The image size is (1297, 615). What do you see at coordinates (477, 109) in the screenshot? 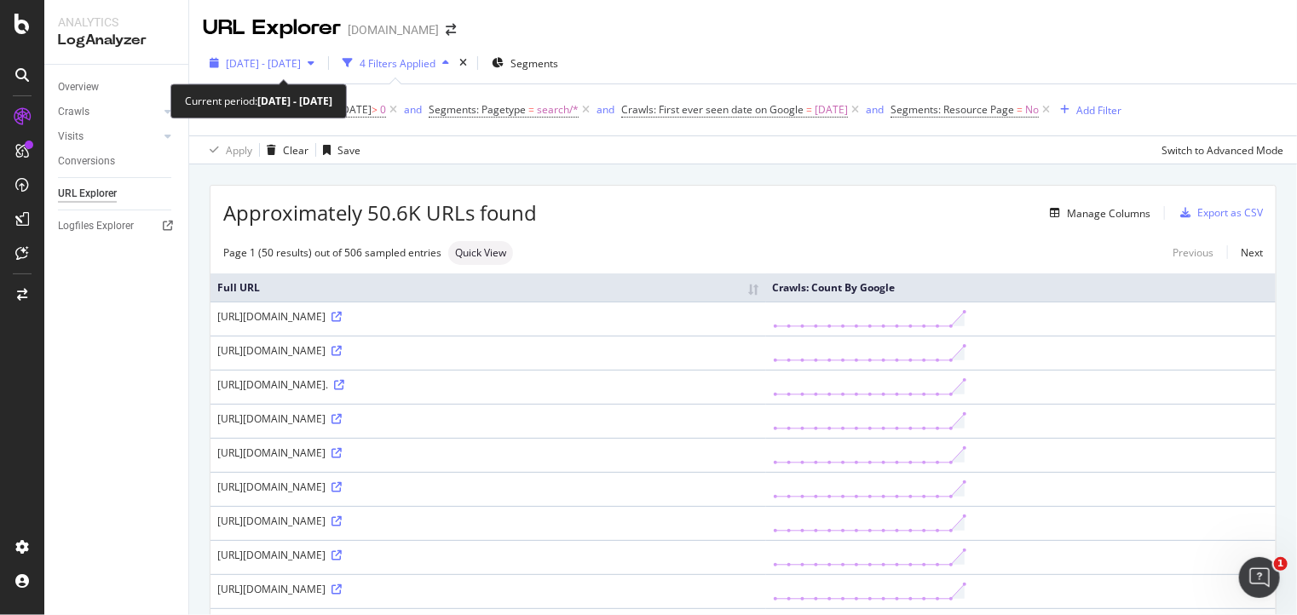
I see `span: Segments: Pagetype` at bounding box center [477, 109].